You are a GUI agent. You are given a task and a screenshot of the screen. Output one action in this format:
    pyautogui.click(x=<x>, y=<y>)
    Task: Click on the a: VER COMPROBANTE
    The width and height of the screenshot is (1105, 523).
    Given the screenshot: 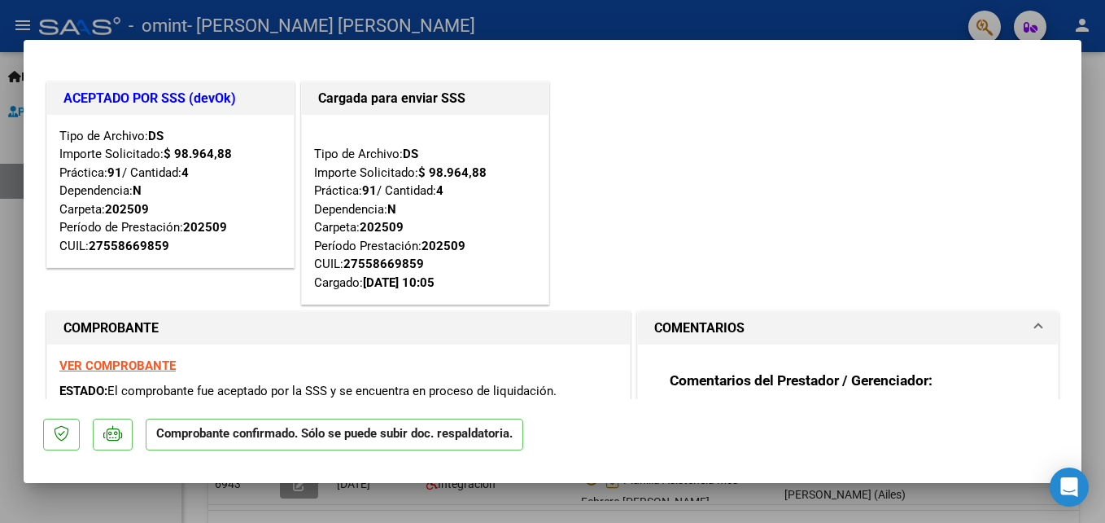 What is the action you would take?
    pyautogui.click(x=117, y=365)
    